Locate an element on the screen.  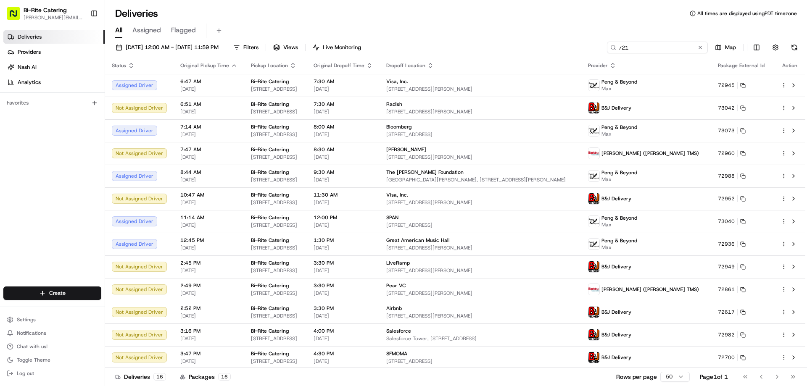
span: Visa, Inc. is located at coordinates (397, 195).